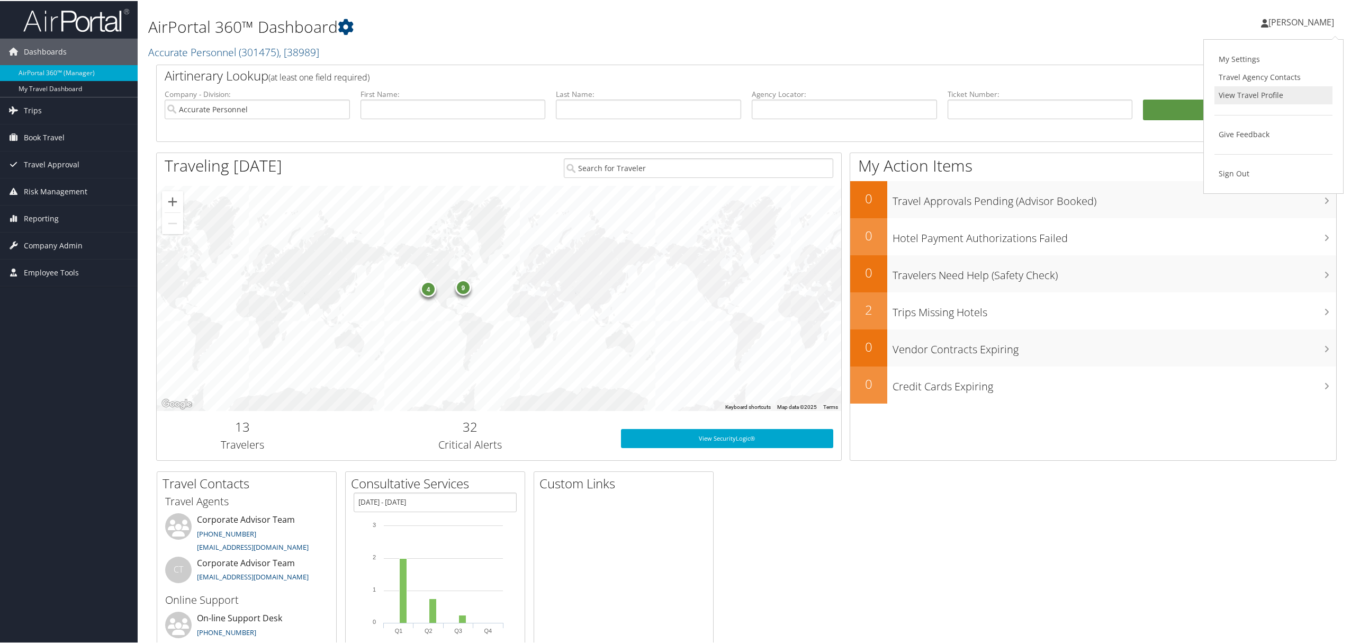 This screenshot has width=1351, height=643. What do you see at coordinates (1114, 272) in the screenshot?
I see `h3: Travelers Need Help (Safety Check)` at bounding box center [1114, 272].